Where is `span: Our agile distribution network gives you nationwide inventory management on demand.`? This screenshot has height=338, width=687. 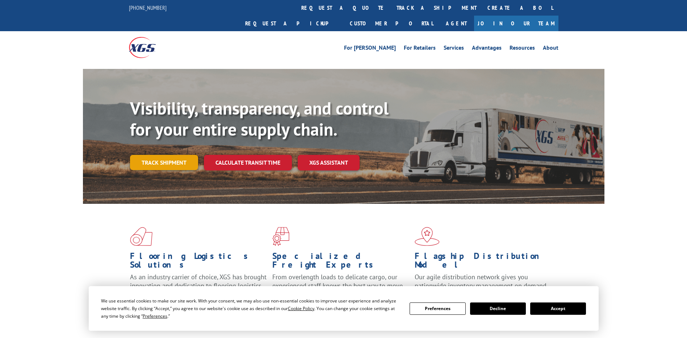
span: Our agile distribution network gives you nationwide inventory management on demand. is located at coordinates (482, 281).